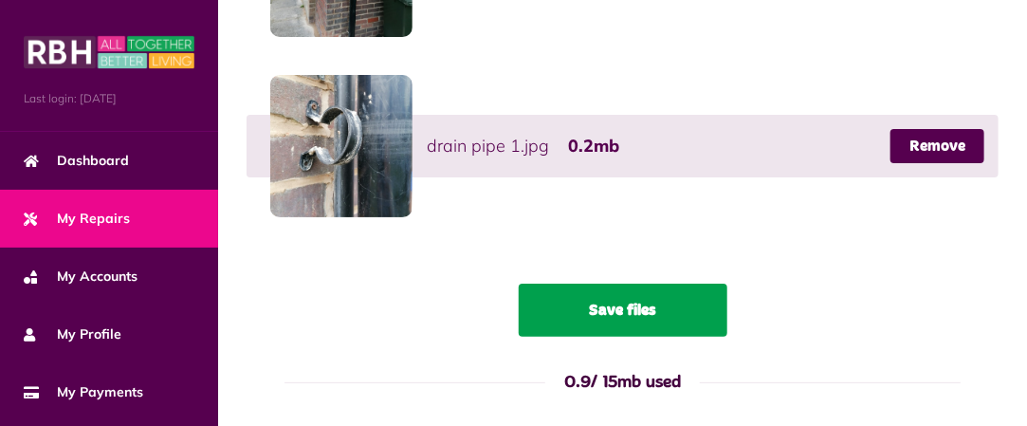  Describe the element at coordinates (594, 146) in the screenshot. I see `span: 0.2mb` at that location.